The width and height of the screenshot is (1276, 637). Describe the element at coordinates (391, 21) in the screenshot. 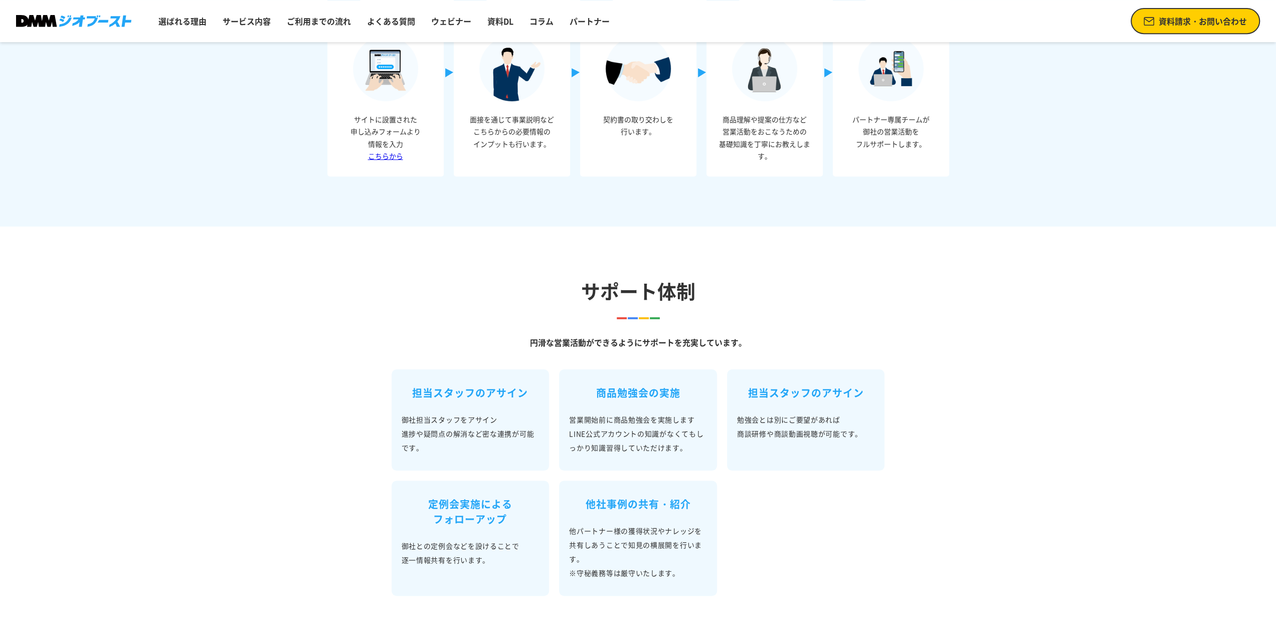

I see `a: よくある質問` at that location.